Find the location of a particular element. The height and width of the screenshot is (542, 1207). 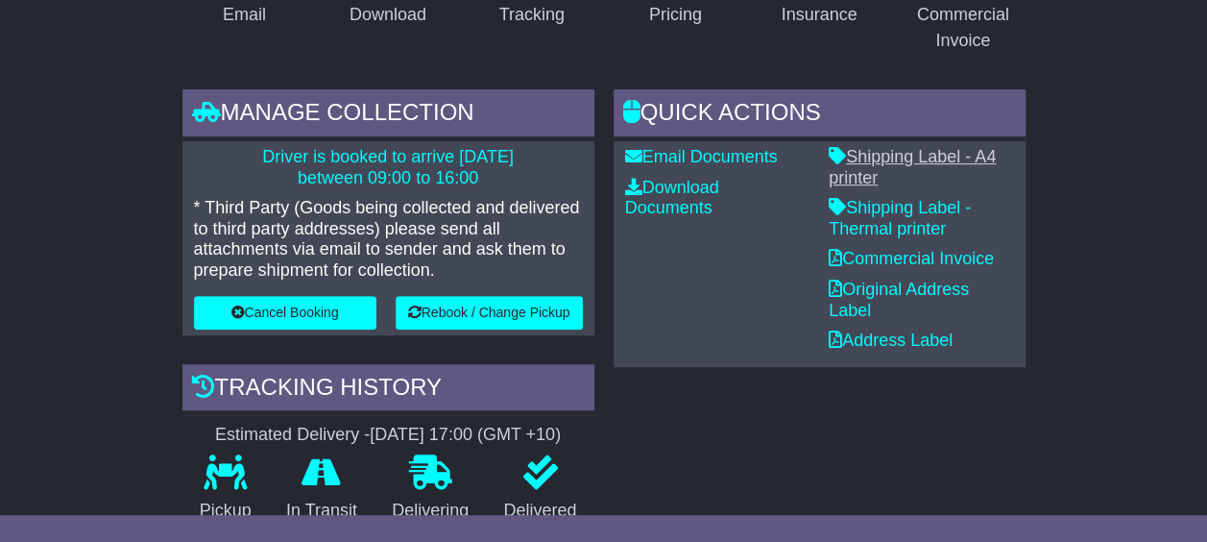

button: Cancel Booking is located at coordinates (285, 312).